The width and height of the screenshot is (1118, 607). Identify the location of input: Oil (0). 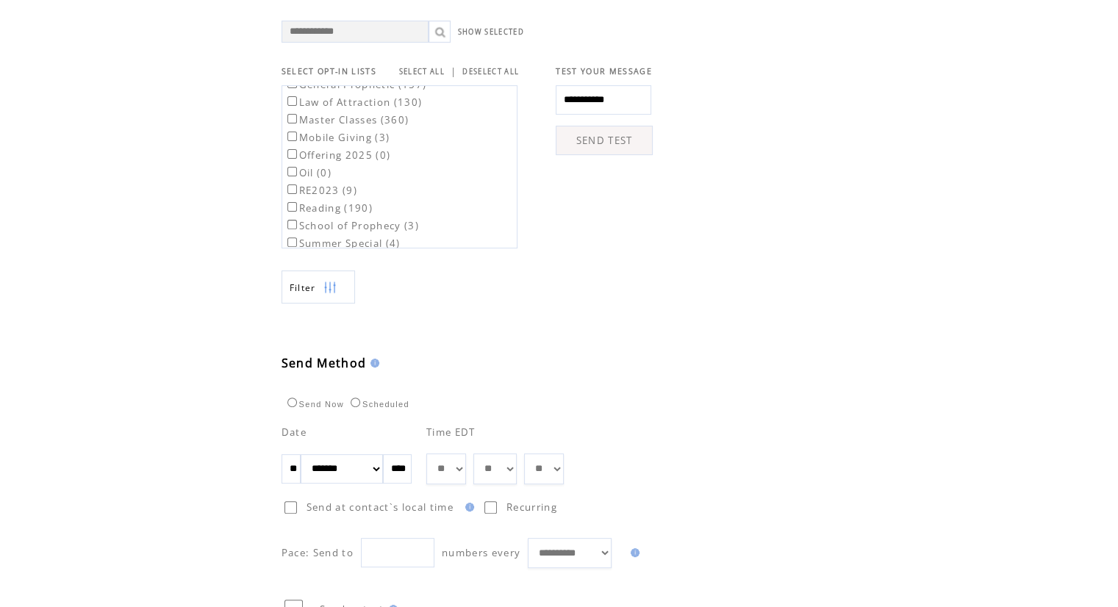
(292, 171).